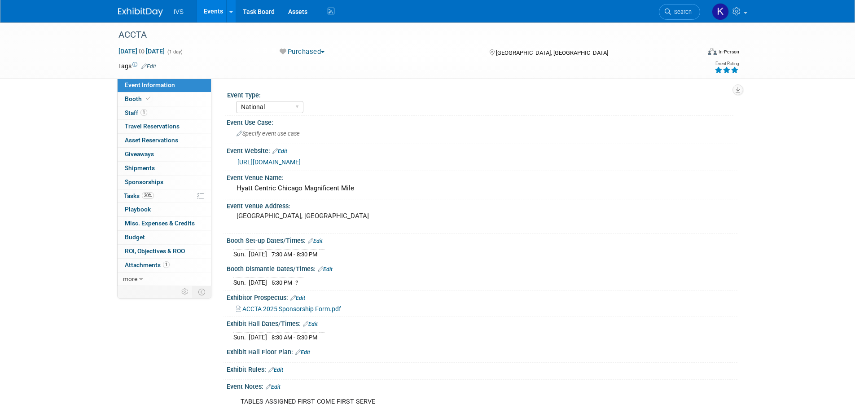  Describe the element at coordinates (164, 279) in the screenshot. I see `a: more` at that location.